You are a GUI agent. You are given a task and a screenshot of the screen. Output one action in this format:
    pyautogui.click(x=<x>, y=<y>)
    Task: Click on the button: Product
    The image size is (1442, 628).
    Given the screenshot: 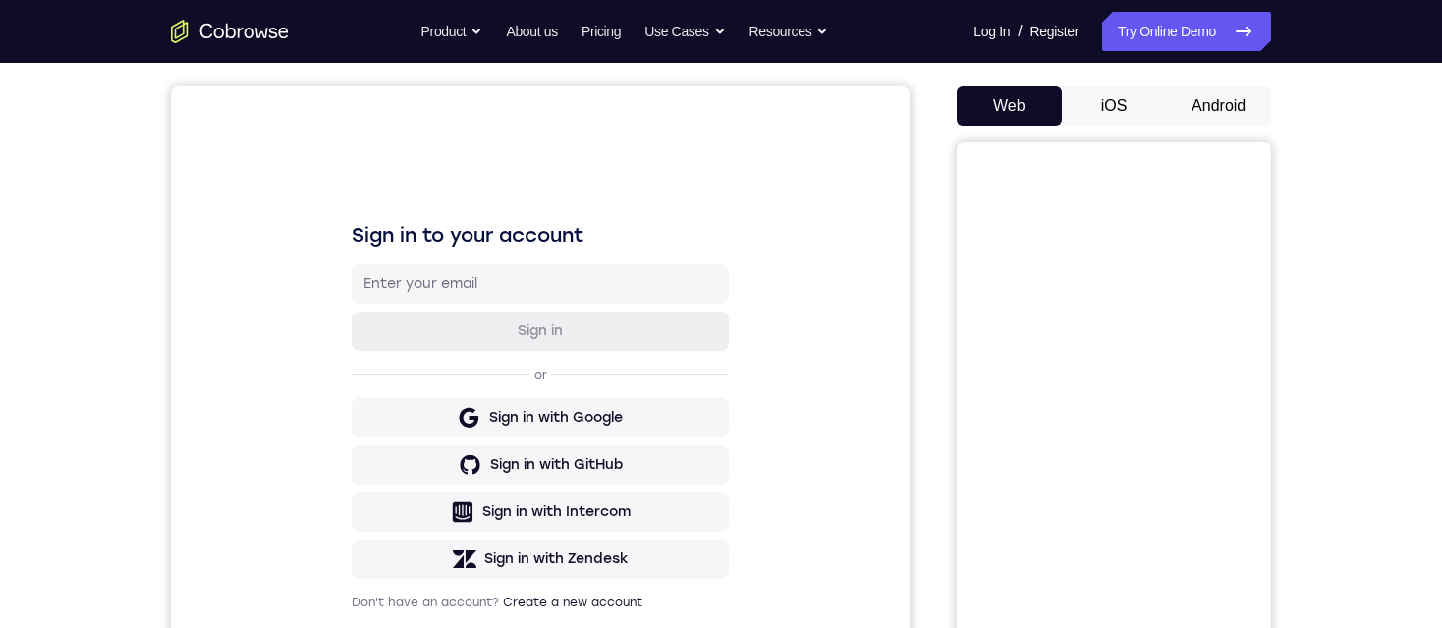 What is the action you would take?
    pyautogui.click(x=452, y=31)
    